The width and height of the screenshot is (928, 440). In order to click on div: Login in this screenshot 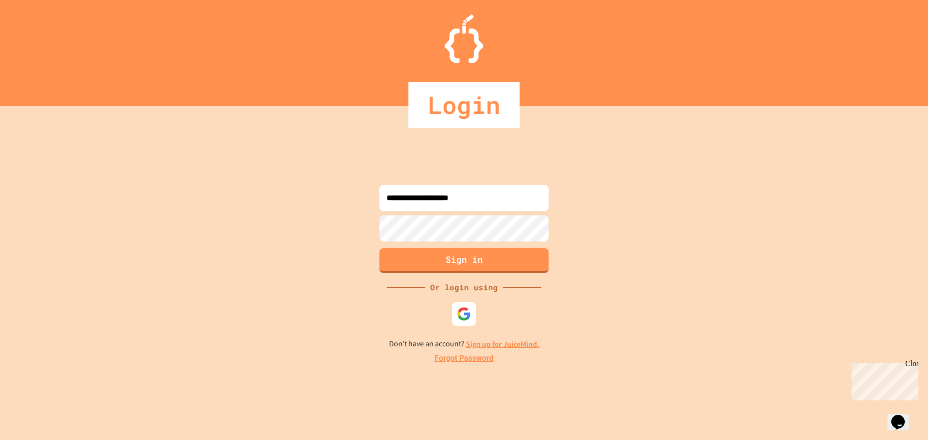, I will do `click(464, 105)`.